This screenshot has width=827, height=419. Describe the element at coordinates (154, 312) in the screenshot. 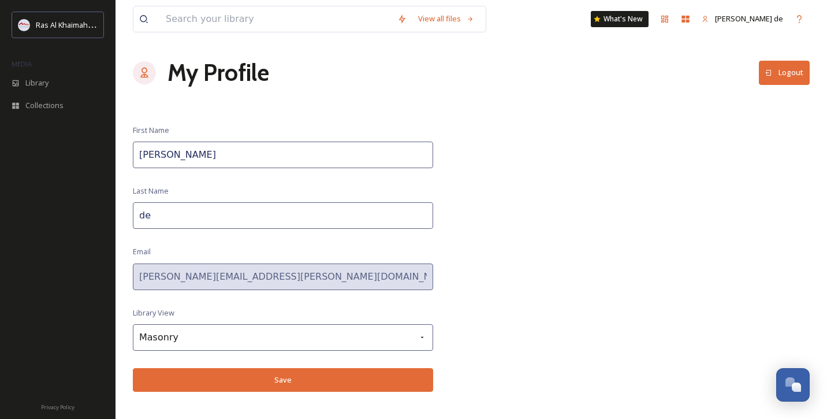

I see `span: Library View` at that location.